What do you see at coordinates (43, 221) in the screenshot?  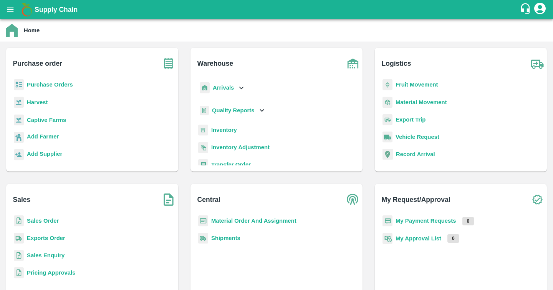 I see `a: Sales Order` at bounding box center [43, 221].